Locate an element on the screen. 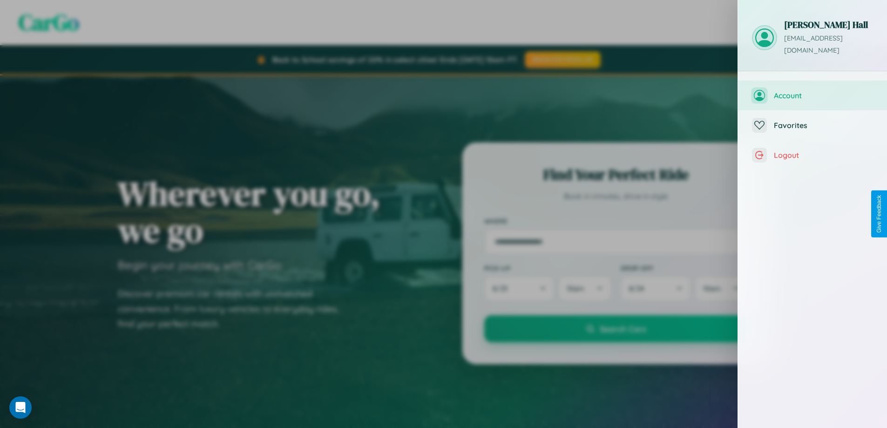 The width and height of the screenshot is (887, 428). button: Favorites is located at coordinates (812, 125).